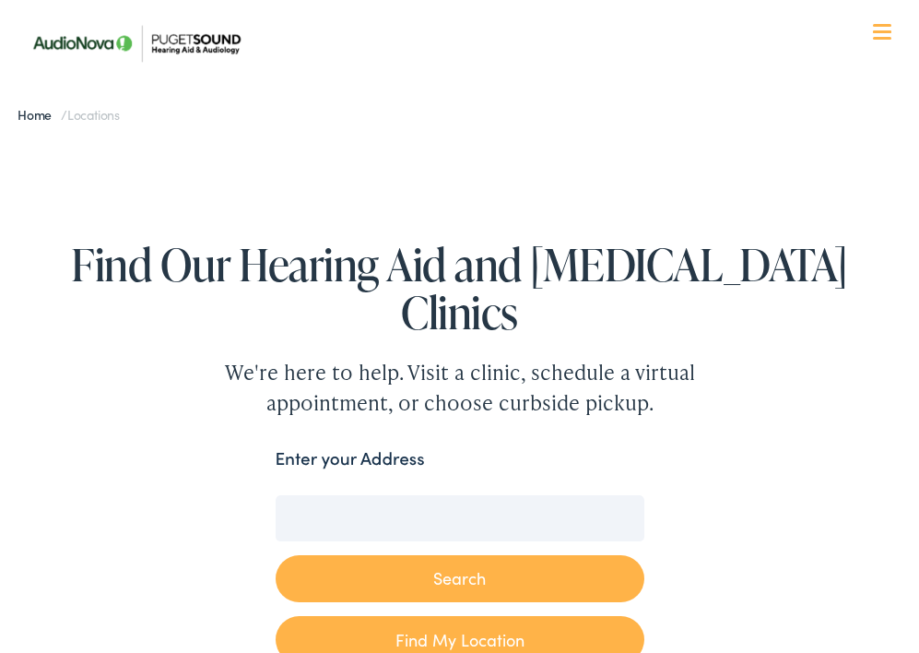 The height and width of the screenshot is (653, 919). What do you see at coordinates (39, 114) in the screenshot?
I see `a: Home` at bounding box center [39, 114].